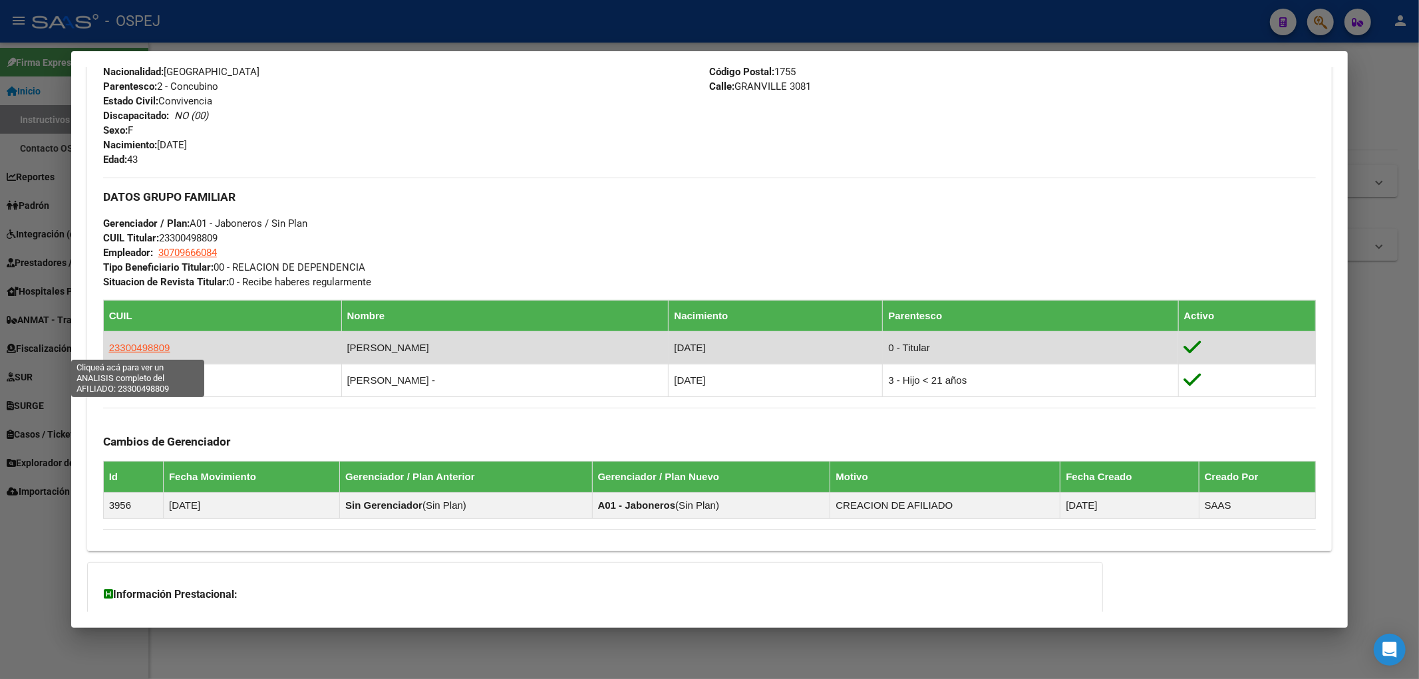  I want to click on td: CREACION DE AFILIADO, so click(945, 506).